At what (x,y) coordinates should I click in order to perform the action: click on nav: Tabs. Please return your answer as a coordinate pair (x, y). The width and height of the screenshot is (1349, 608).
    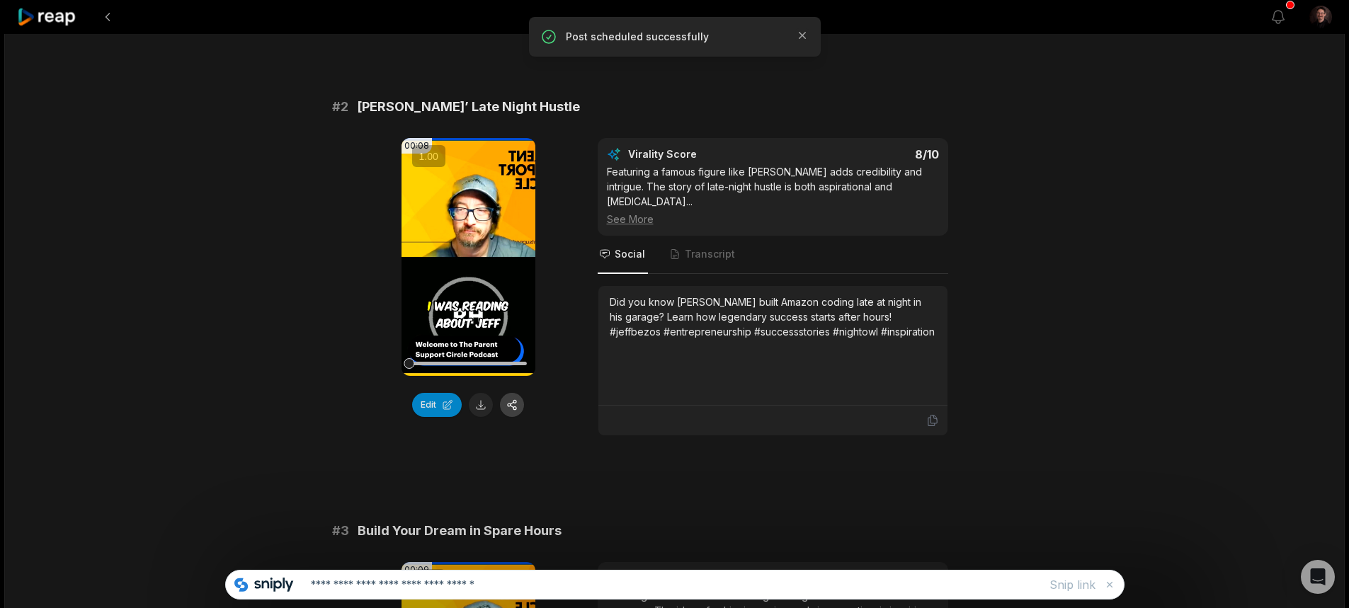
    Looking at the image, I should click on (772, 255).